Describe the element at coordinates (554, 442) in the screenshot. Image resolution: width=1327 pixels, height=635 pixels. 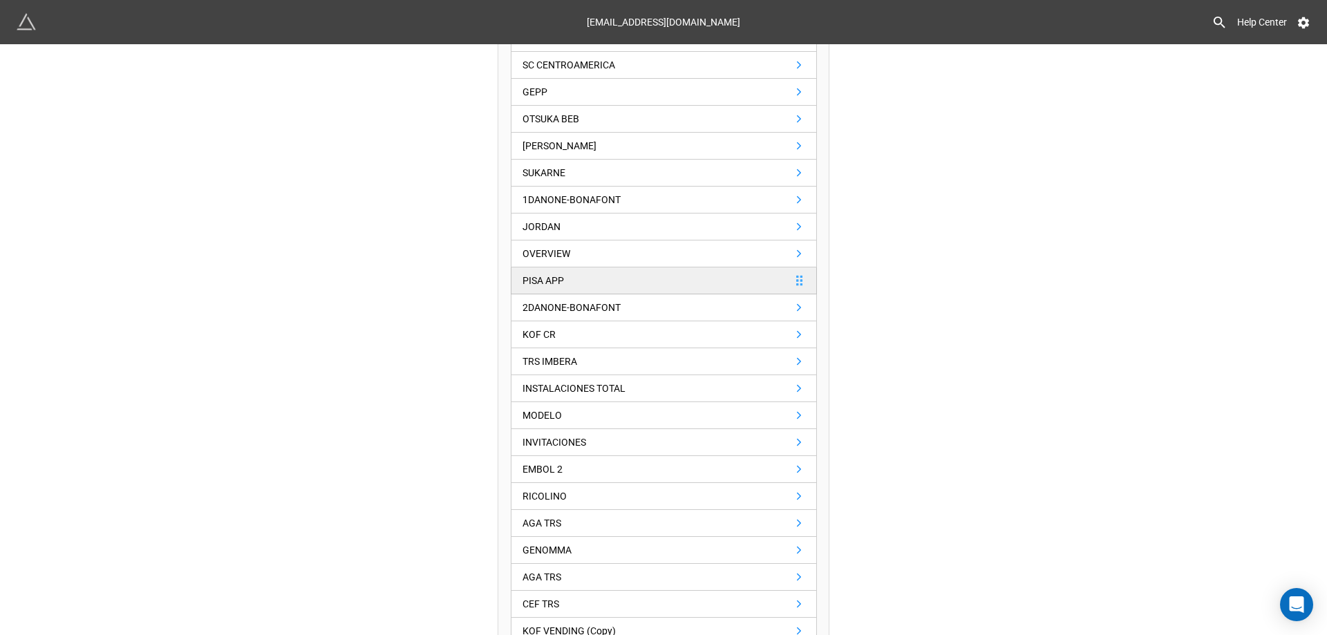
I see `div: INVITACIONES` at that location.